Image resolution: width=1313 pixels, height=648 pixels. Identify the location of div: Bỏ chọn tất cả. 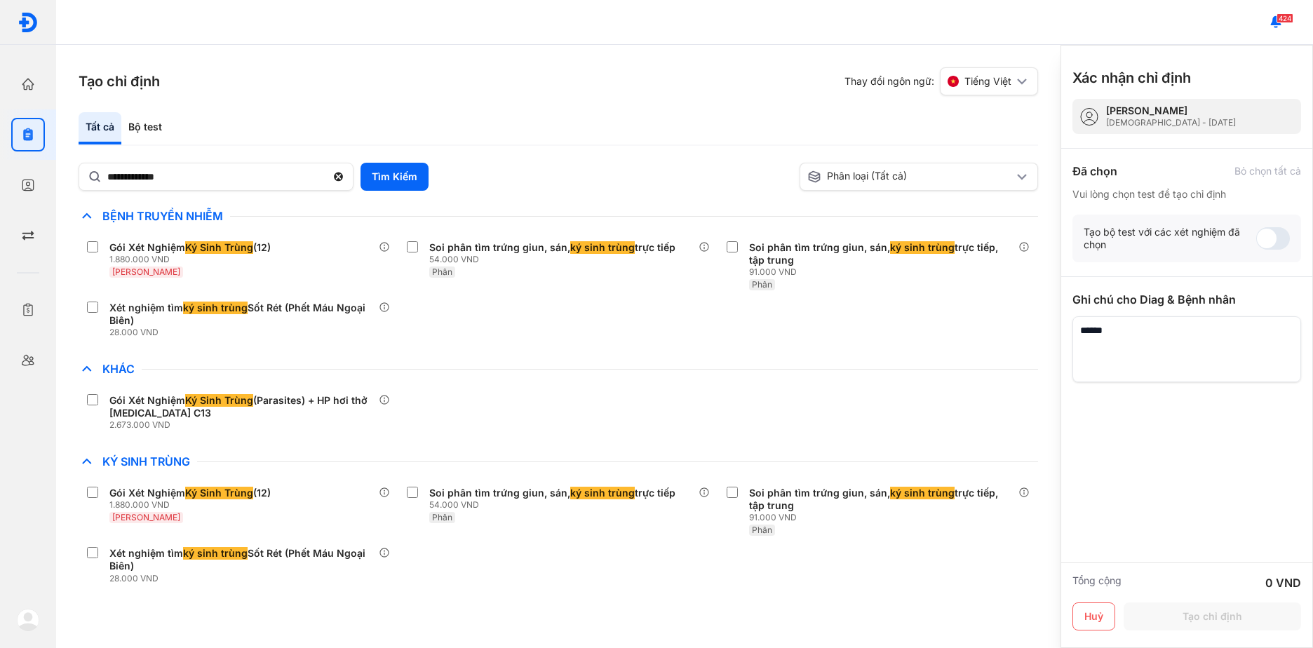
(1268, 171).